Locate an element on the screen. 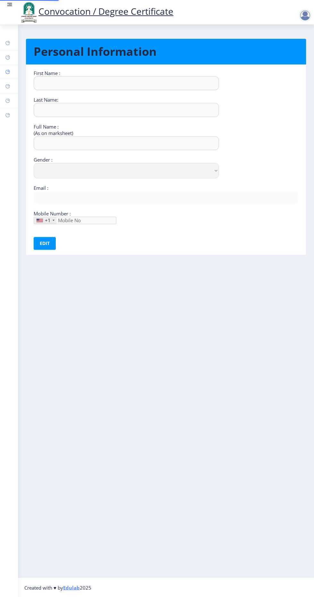 The height and width of the screenshot is (597, 314). div: Last Name: is located at coordinates (166, 100).